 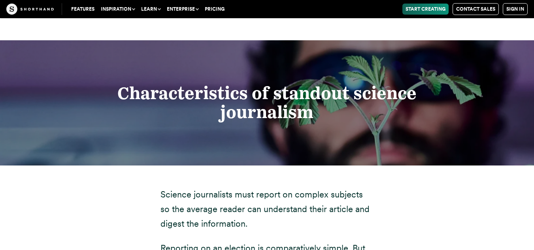 What do you see at coordinates (476, 9) in the screenshot?
I see `a: Contact Sales` at bounding box center [476, 9].